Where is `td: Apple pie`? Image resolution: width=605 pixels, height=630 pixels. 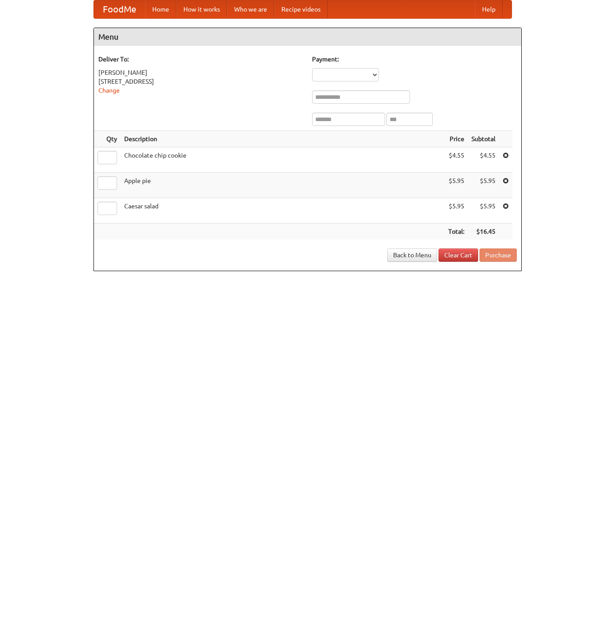
td: Apple pie is located at coordinates (283, 185).